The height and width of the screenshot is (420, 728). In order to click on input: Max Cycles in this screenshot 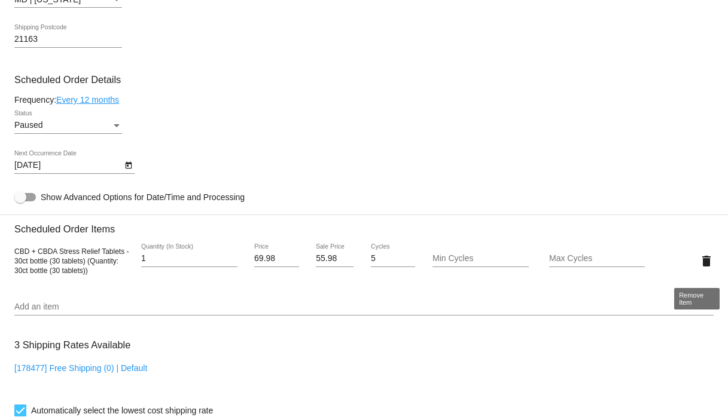, I will do `click(597, 259)`.